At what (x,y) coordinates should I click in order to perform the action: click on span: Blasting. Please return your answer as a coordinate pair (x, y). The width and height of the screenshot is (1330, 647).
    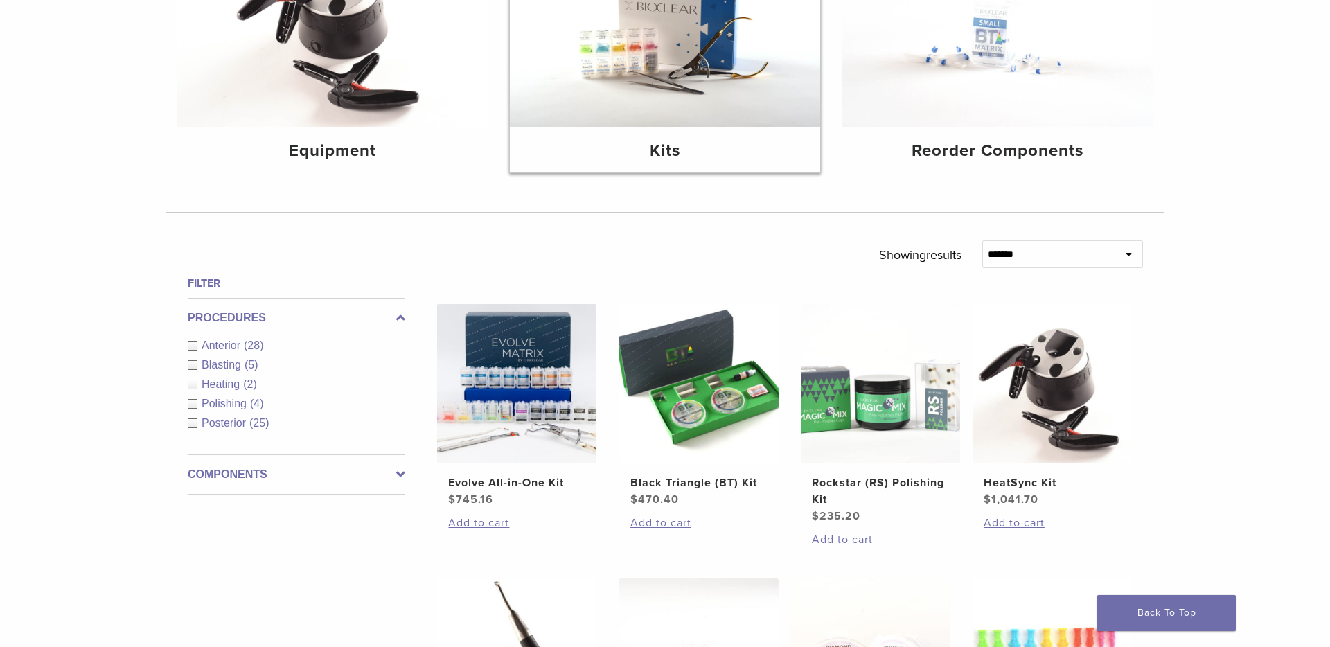
    Looking at the image, I should click on (223, 364).